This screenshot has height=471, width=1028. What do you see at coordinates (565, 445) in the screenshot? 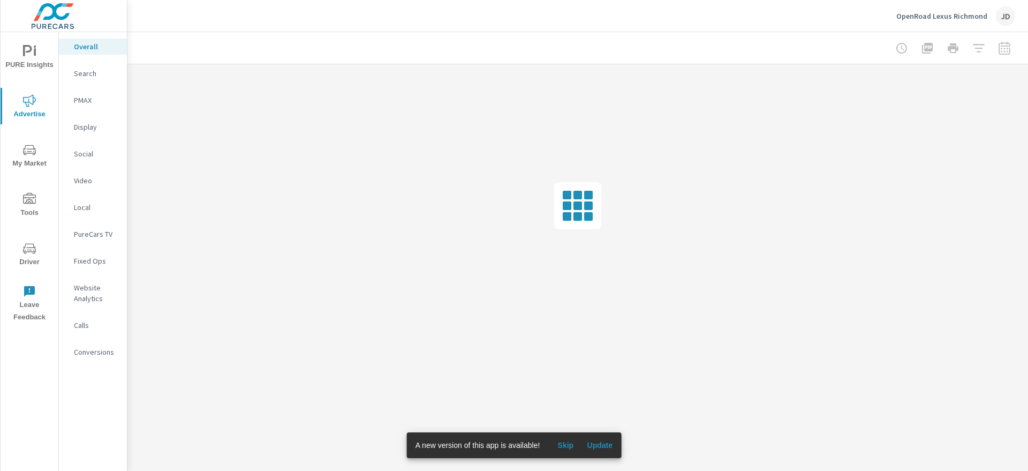
I see `button: Skip` at bounding box center [565, 445].